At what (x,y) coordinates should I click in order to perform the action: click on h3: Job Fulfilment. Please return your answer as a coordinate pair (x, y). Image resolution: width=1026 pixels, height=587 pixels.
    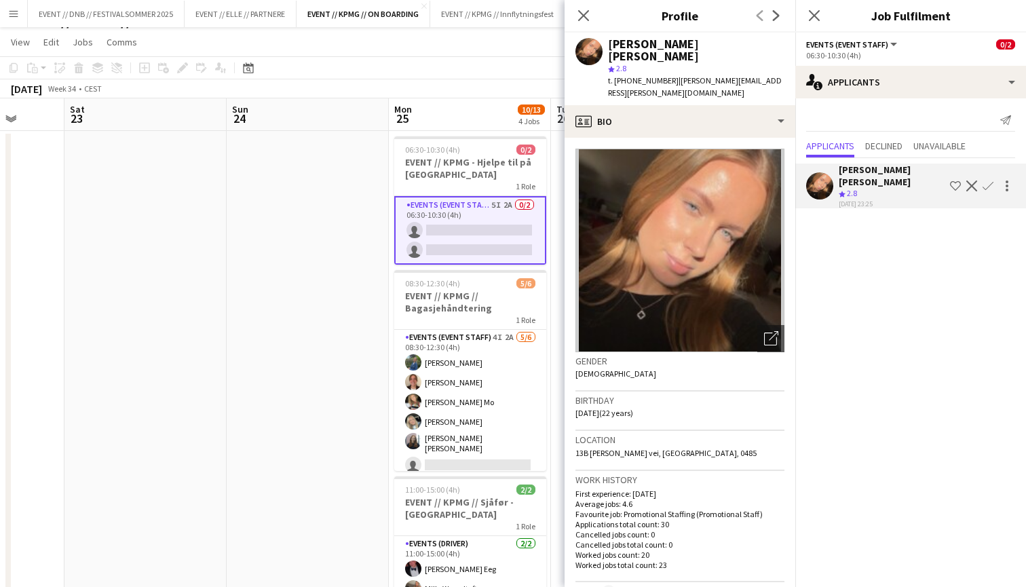
    Looking at the image, I should click on (911, 16).